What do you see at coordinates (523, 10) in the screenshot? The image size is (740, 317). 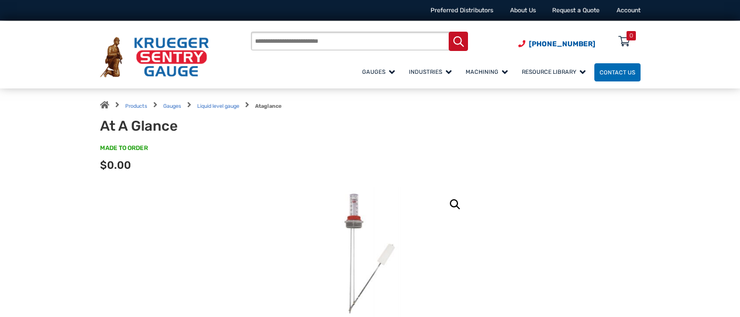 I see `a: About Us` at bounding box center [523, 10].